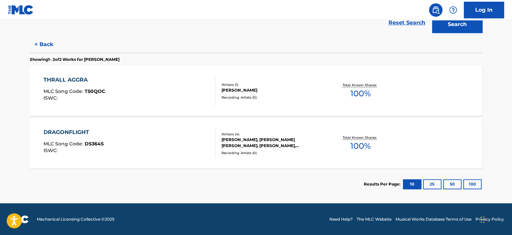 Image resolution: width=512 pixels, height=235 pixels. Describe the element at coordinates (484, 10) in the screenshot. I see `a: Log In` at that location.